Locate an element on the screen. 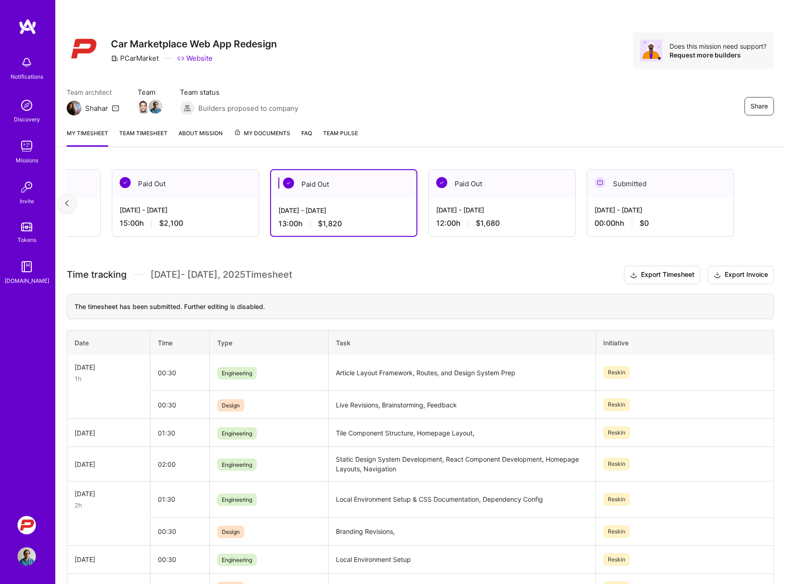  span: $1,680 is located at coordinates (488, 223).